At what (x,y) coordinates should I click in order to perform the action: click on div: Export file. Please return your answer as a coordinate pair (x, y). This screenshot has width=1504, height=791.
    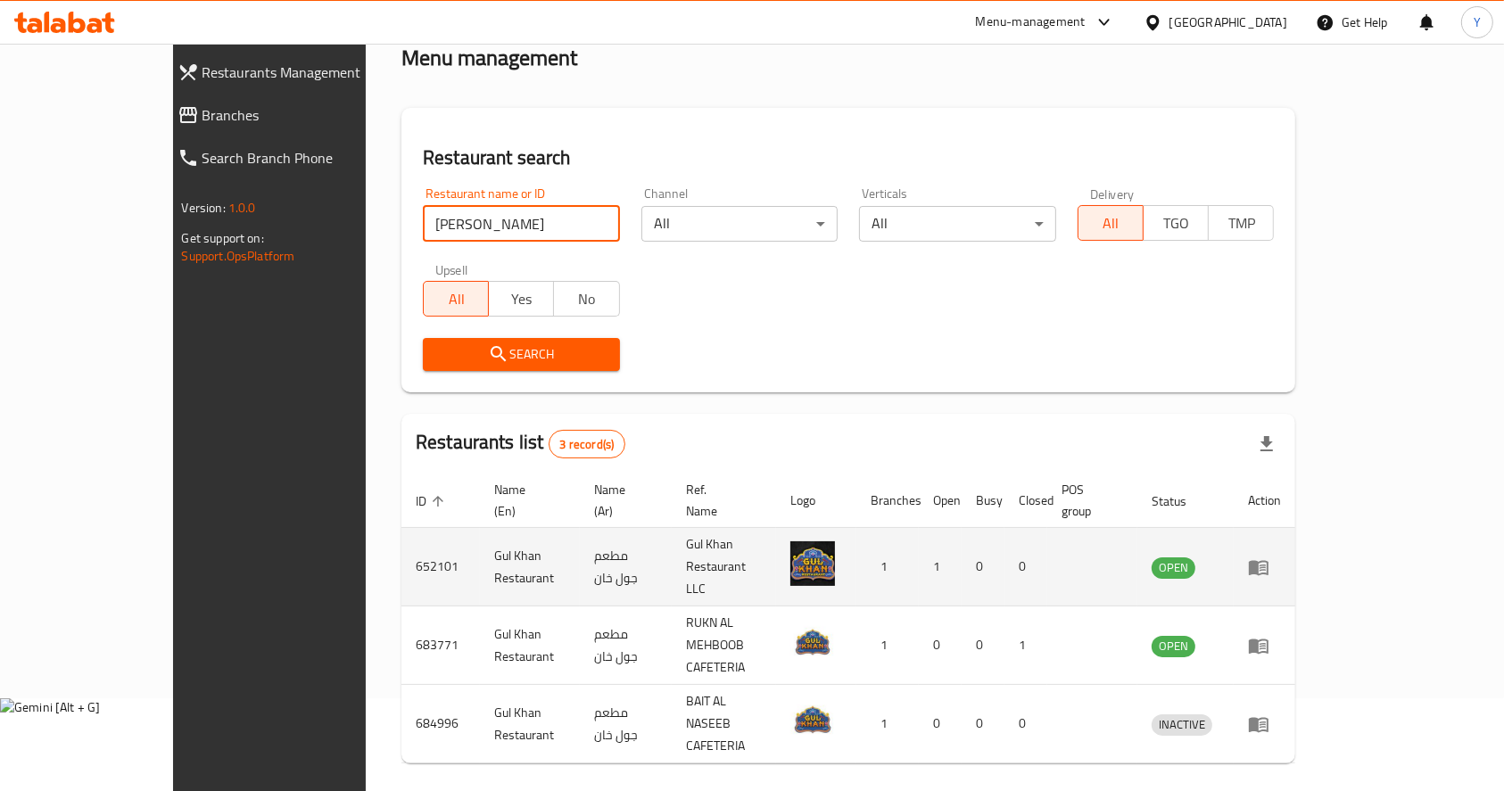
    Looking at the image, I should click on (1267, 444).